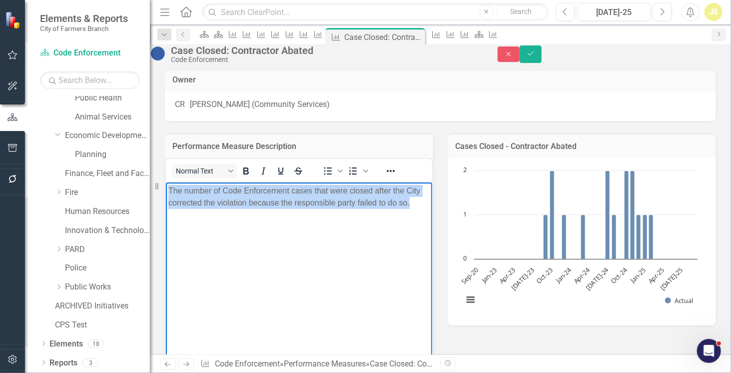 Image resolution: width=731 pixels, height=373 pixels. What do you see at coordinates (107, 173) in the screenshot?
I see `a: Finance, Fleet and Facilities` at bounding box center [107, 173].